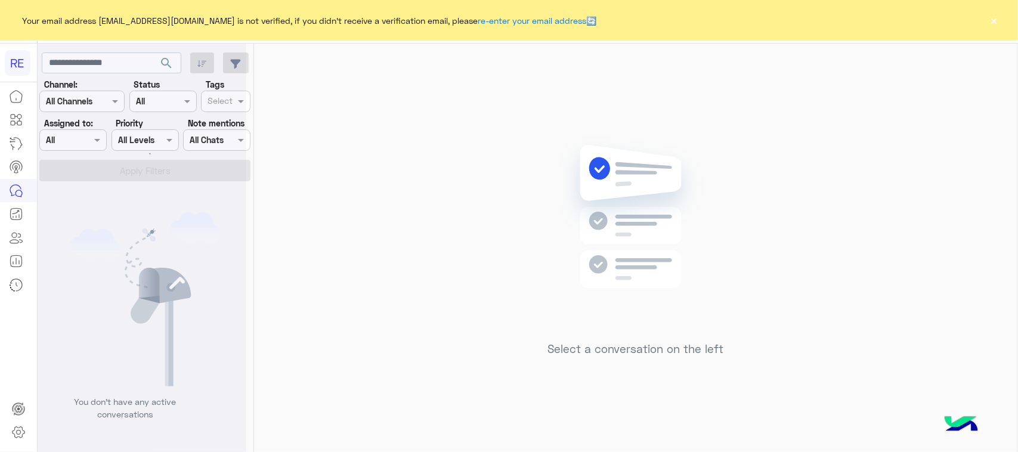 The width and height of the screenshot is (1018, 452). What do you see at coordinates (219, 102) in the screenshot?
I see `div: Select` at bounding box center [219, 102].